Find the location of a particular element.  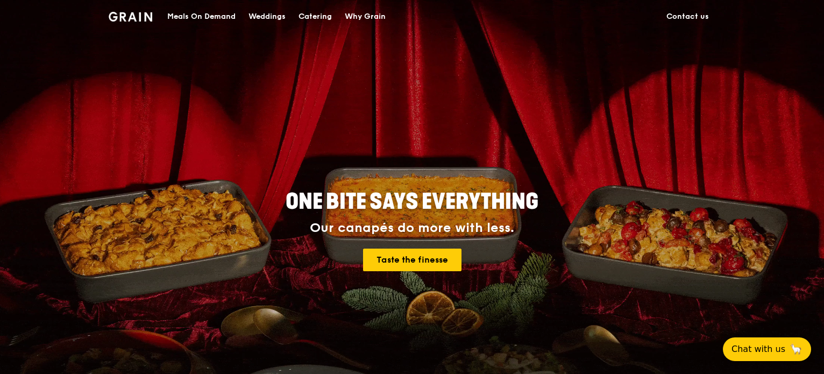

div: Why Grain is located at coordinates (365, 17).